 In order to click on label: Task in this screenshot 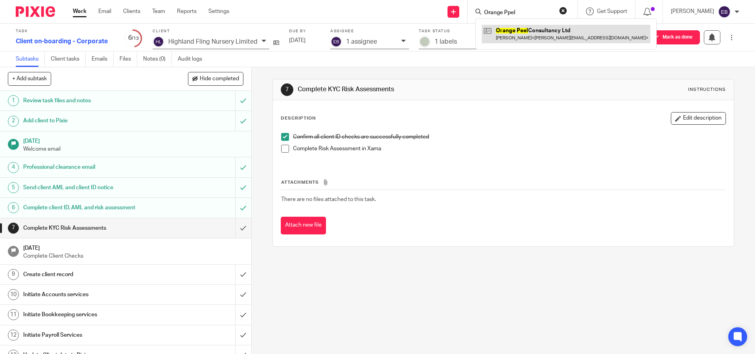, I will do `click(65, 31)`.